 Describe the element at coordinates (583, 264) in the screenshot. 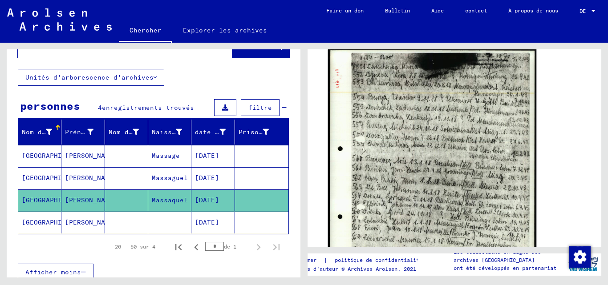

I see `img: yv_logo.png` at that location.